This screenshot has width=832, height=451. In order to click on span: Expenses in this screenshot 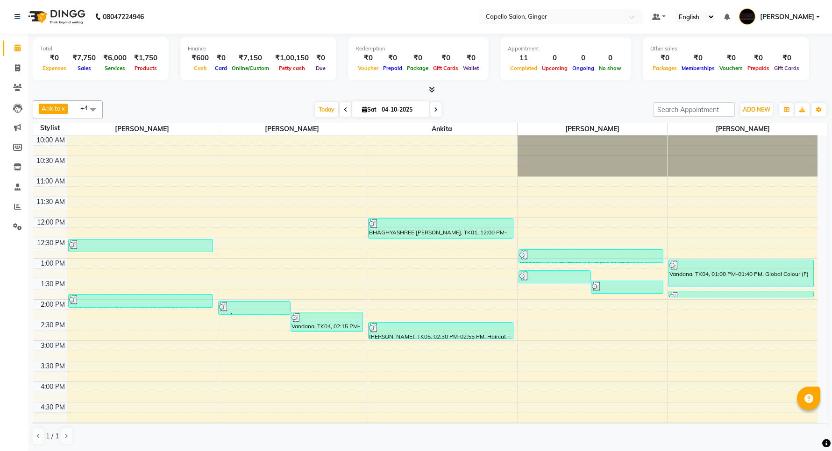, I will do `click(54, 68)`.